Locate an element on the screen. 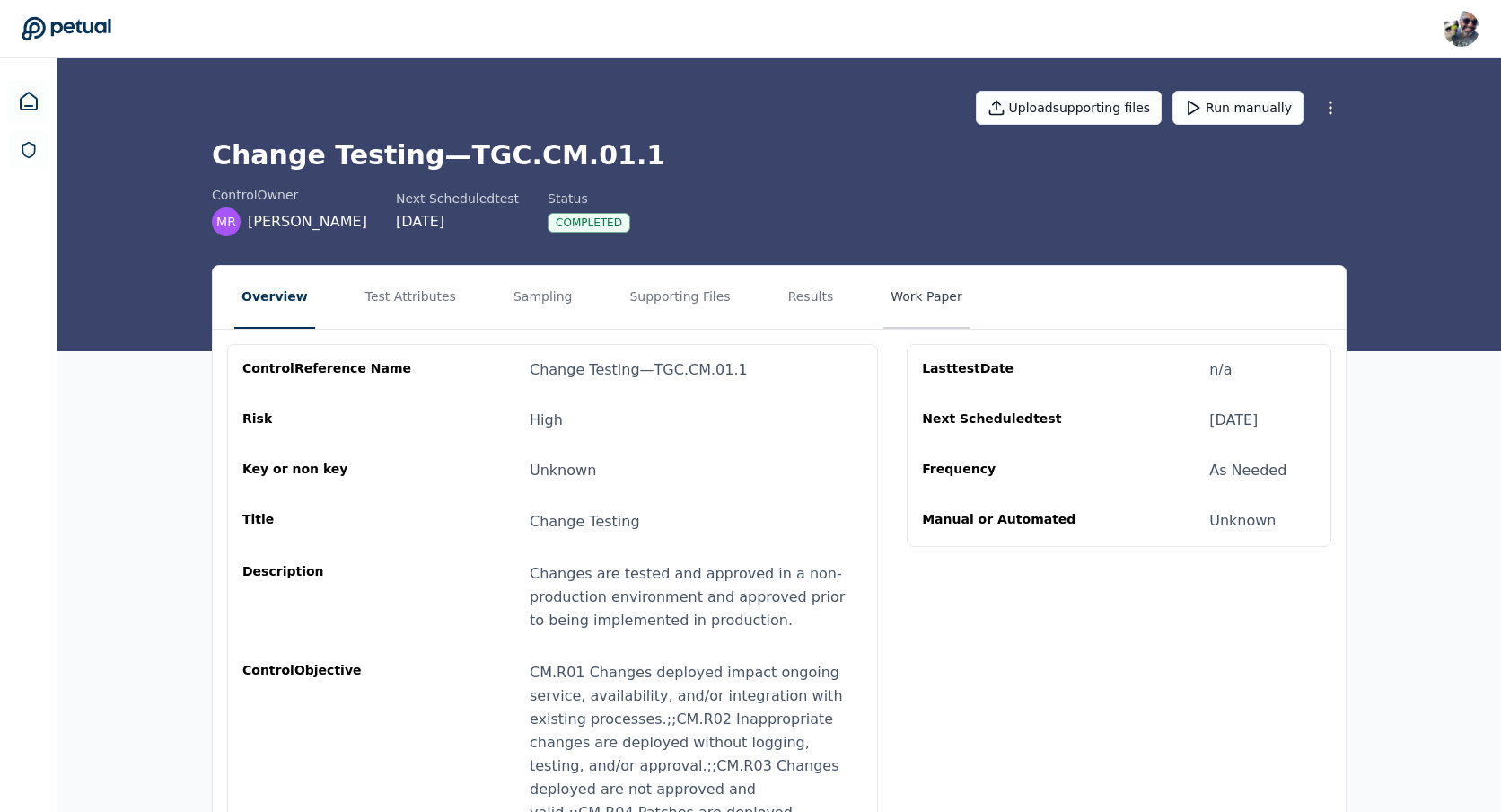  div: control Reference Name is located at coordinates (328, 370).